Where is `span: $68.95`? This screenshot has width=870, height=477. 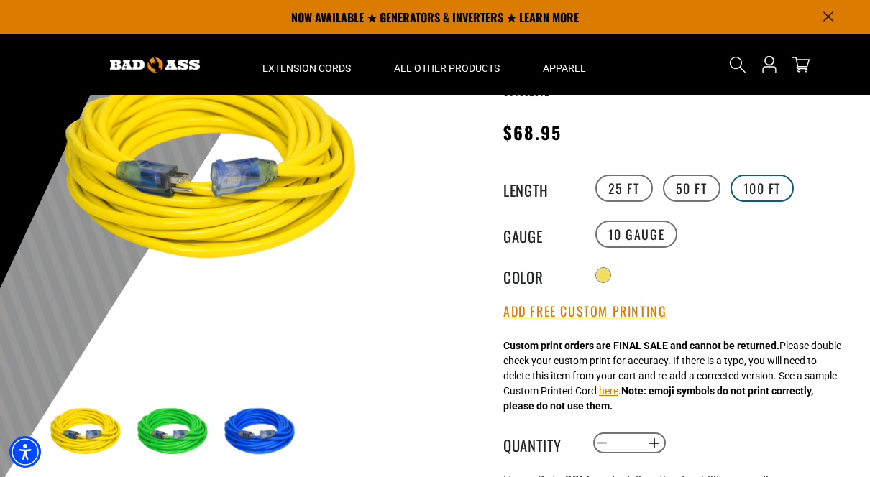 span: $68.95 is located at coordinates (532, 132).